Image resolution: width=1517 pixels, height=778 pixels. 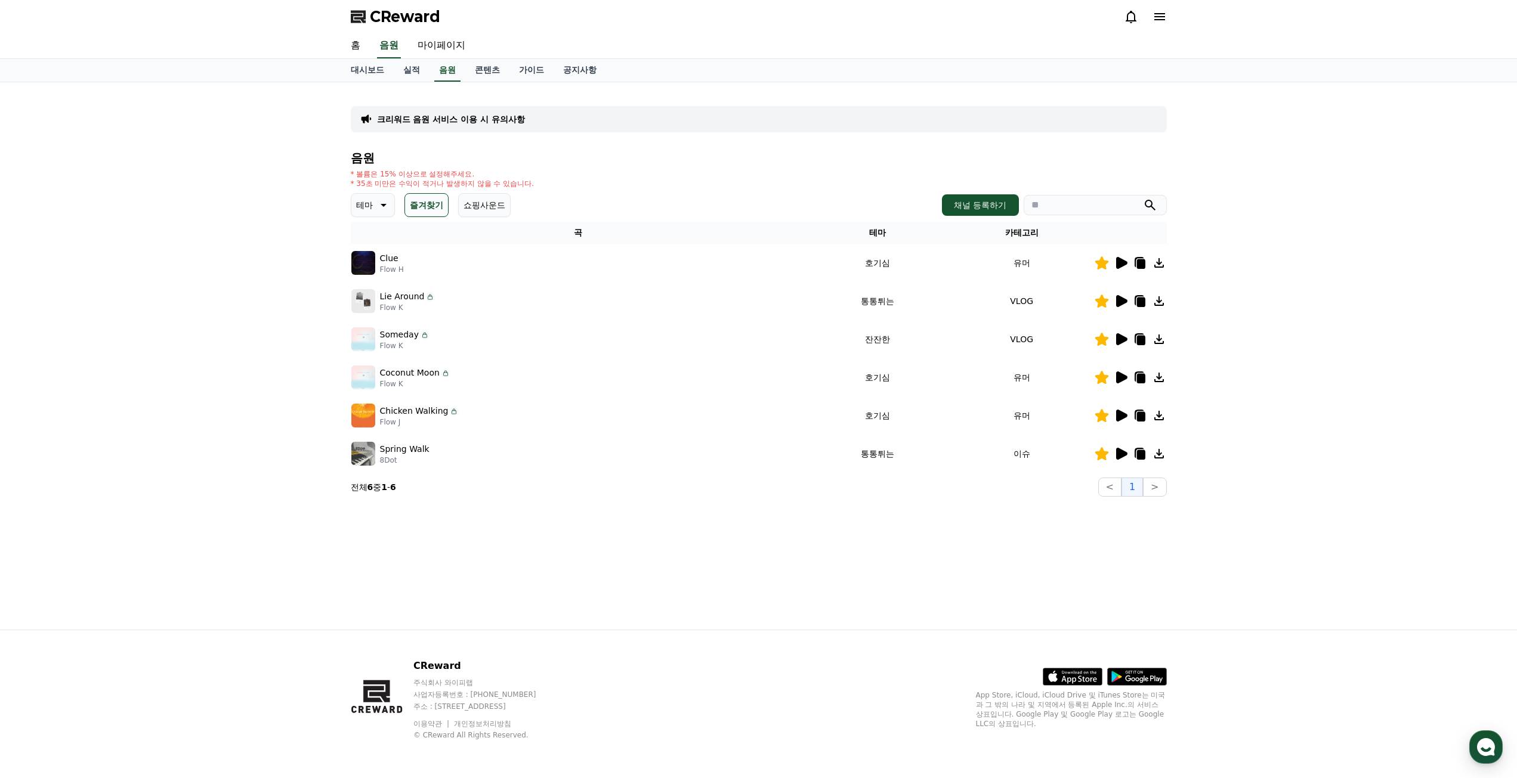 I want to click on a: 이용약관, so click(x=432, y=724).